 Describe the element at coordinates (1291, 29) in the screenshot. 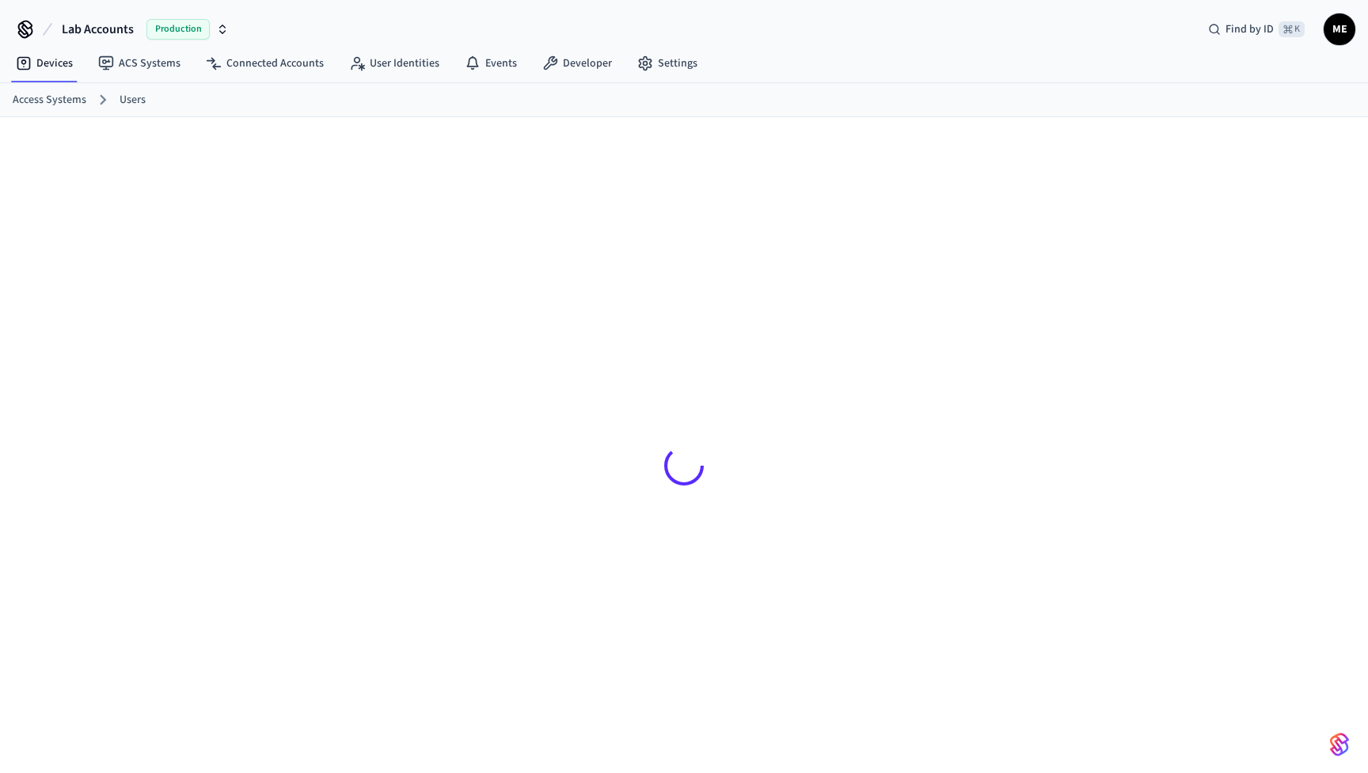

I see `span: ⌘ K` at that location.